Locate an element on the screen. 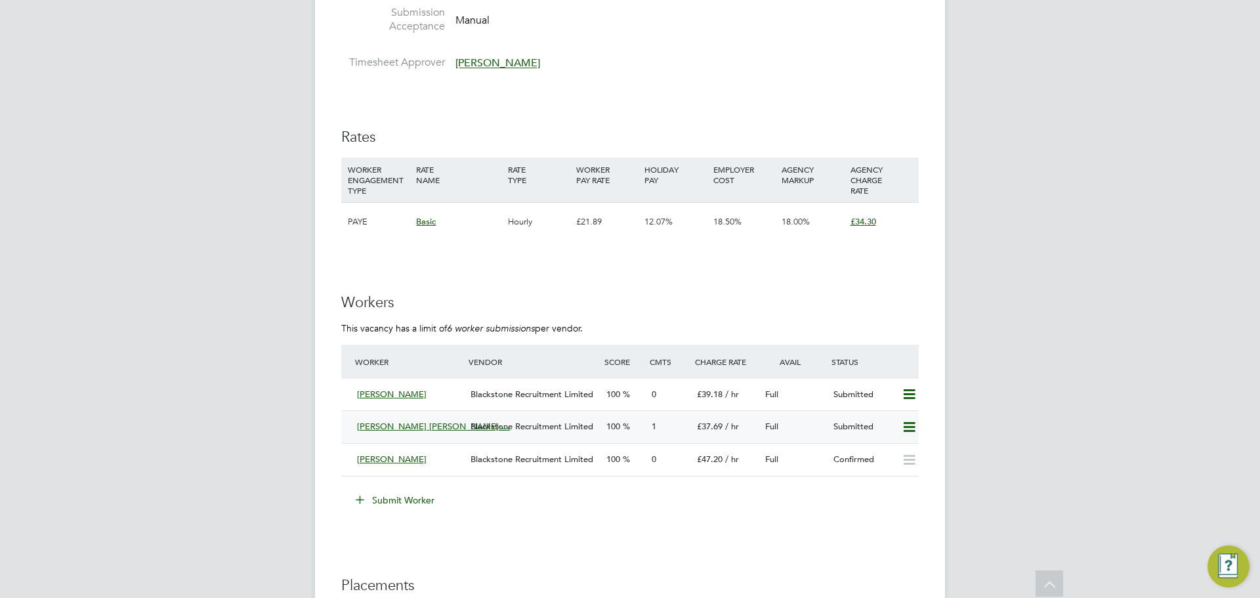 Image resolution: width=1260 pixels, height=598 pixels. span: £34.30 is located at coordinates (863, 221).